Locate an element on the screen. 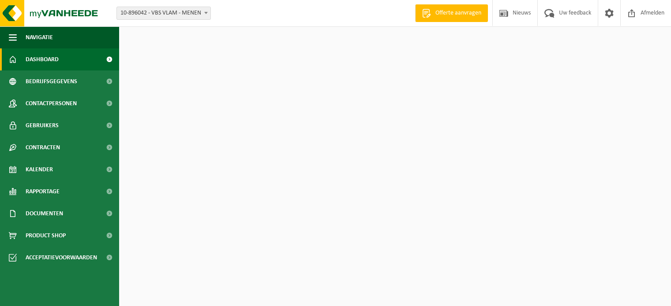 The height and width of the screenshot is (306, 671). span: Rapportage is located at coordinates (42, 192).